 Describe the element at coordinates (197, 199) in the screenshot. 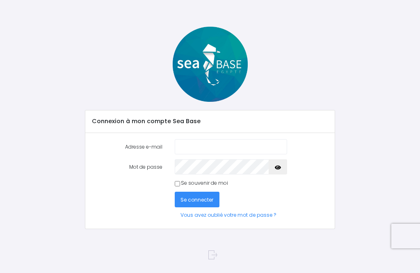

I see `span: Se connecter` at that location.